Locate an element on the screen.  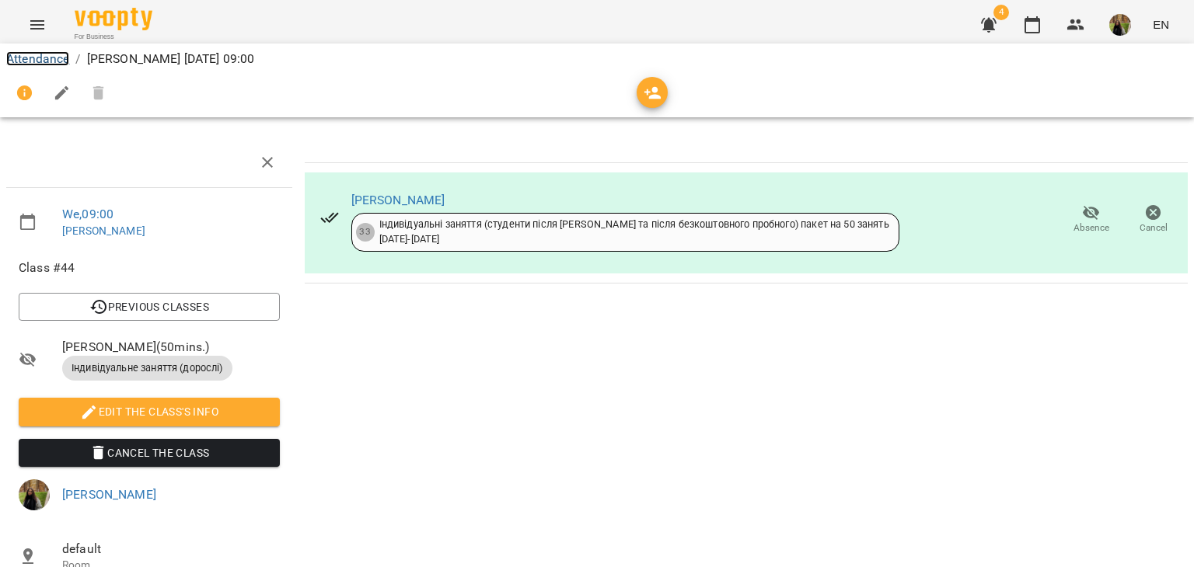
a: We , 09:00 is located at coordinates (88, 214).